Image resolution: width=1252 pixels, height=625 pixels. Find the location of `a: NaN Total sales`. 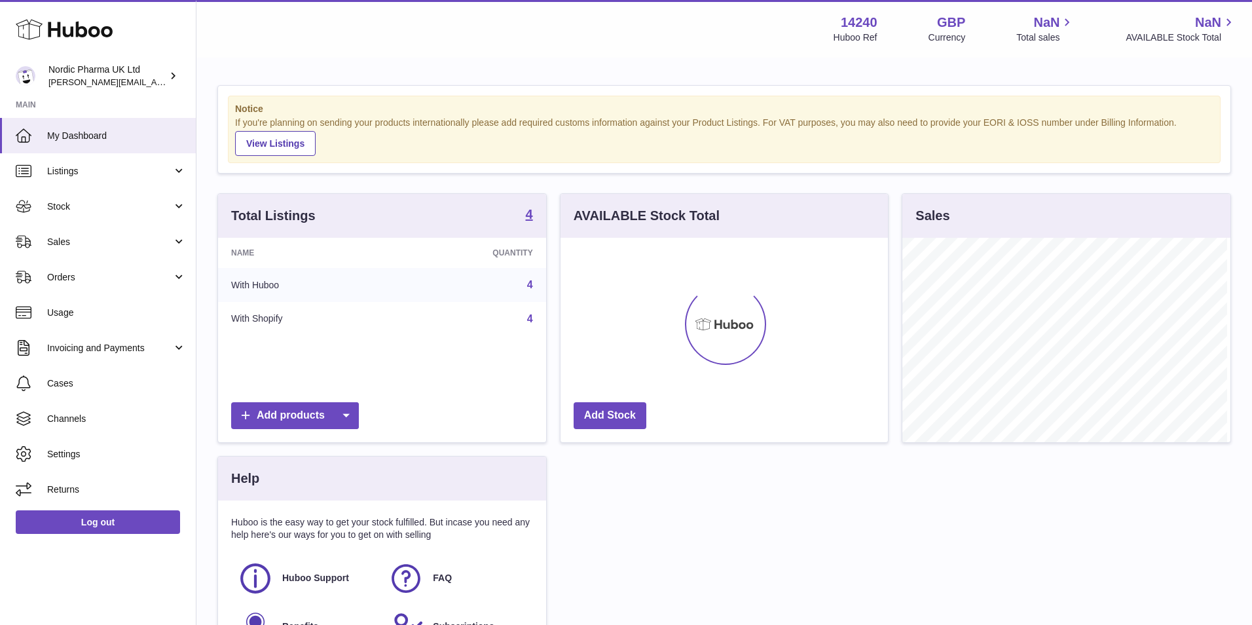

a: NaN Total sales is located at coordinates (1045, 29).